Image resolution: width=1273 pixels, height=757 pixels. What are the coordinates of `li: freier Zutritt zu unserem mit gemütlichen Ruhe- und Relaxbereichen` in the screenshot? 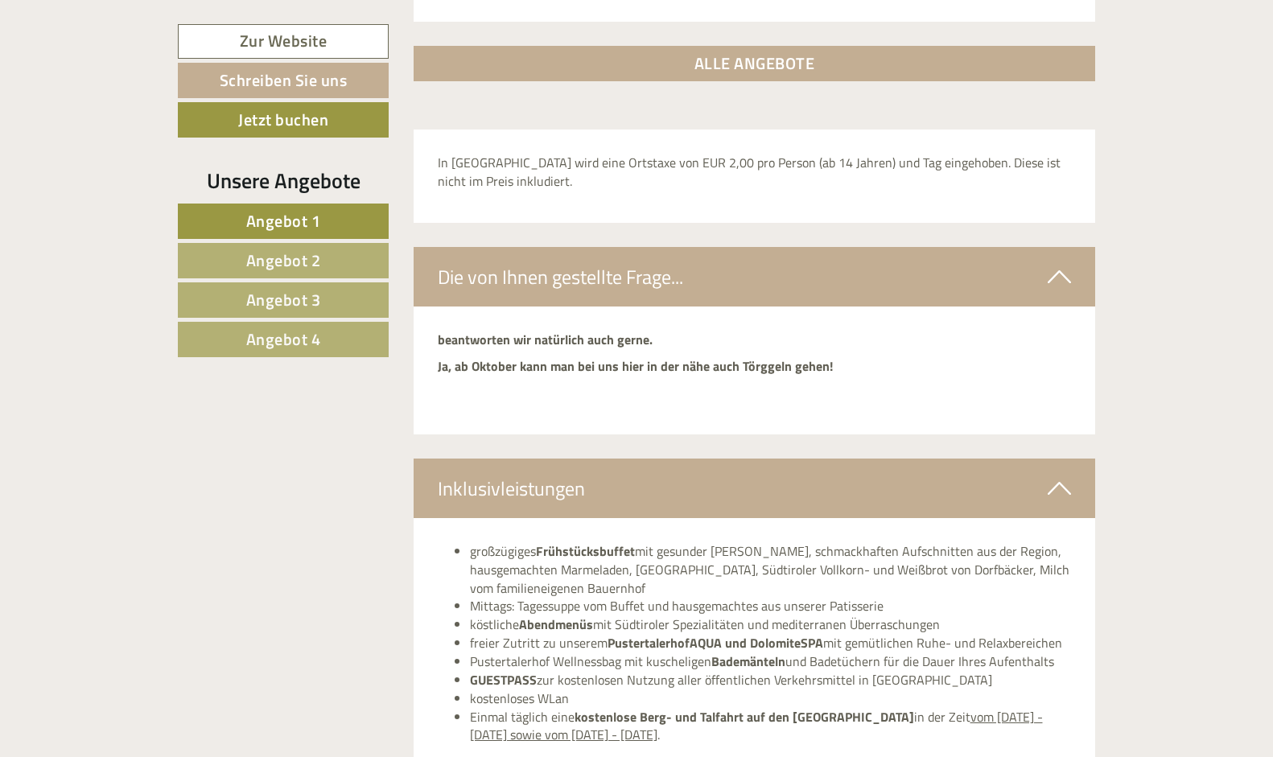 It's located at (771, 643).